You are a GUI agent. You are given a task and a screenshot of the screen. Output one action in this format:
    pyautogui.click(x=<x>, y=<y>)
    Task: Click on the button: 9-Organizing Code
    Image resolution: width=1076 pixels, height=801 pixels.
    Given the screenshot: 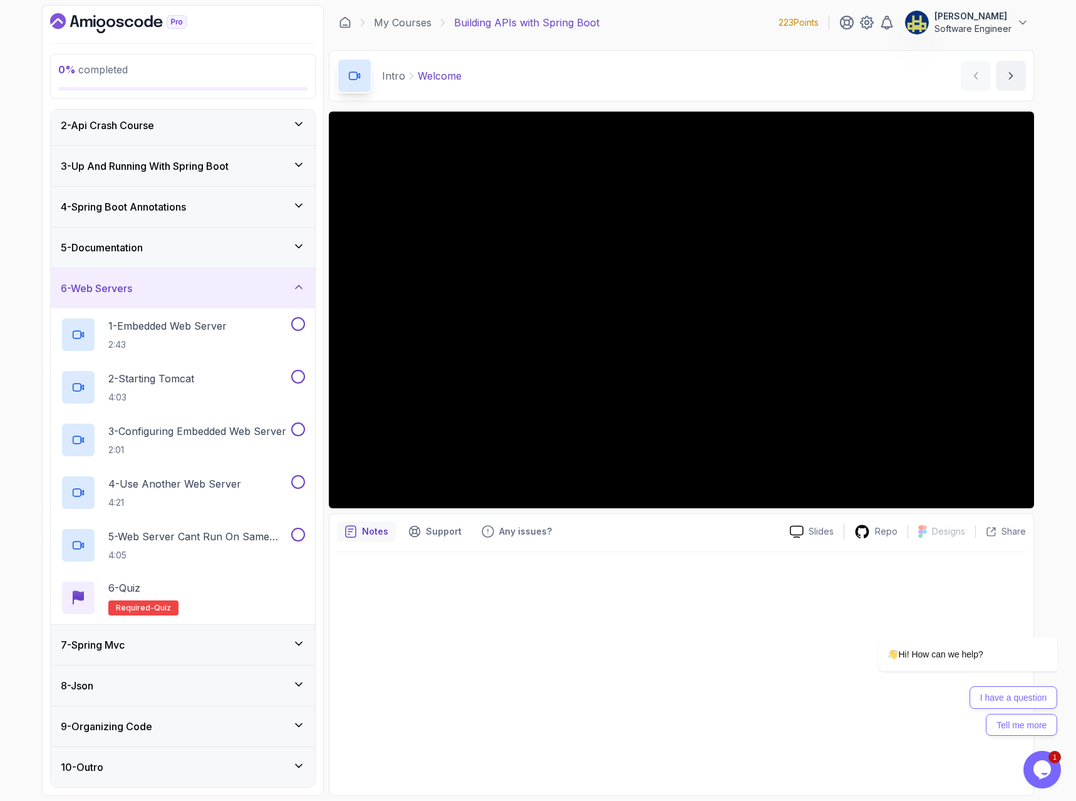 What is the action you would take?
    pyautogui.click(x=183, y=726)
    